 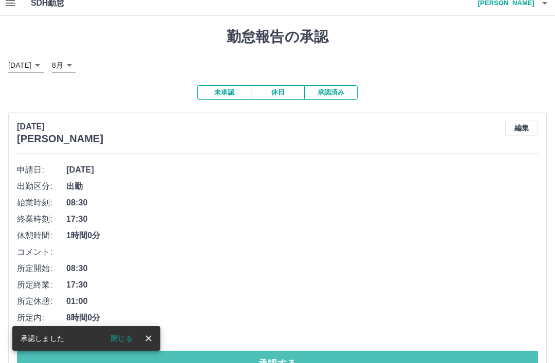 What do you see at coordinates (521, 128) in the screenshot?
I see `button: 編集` at bounding box center [521, 128].